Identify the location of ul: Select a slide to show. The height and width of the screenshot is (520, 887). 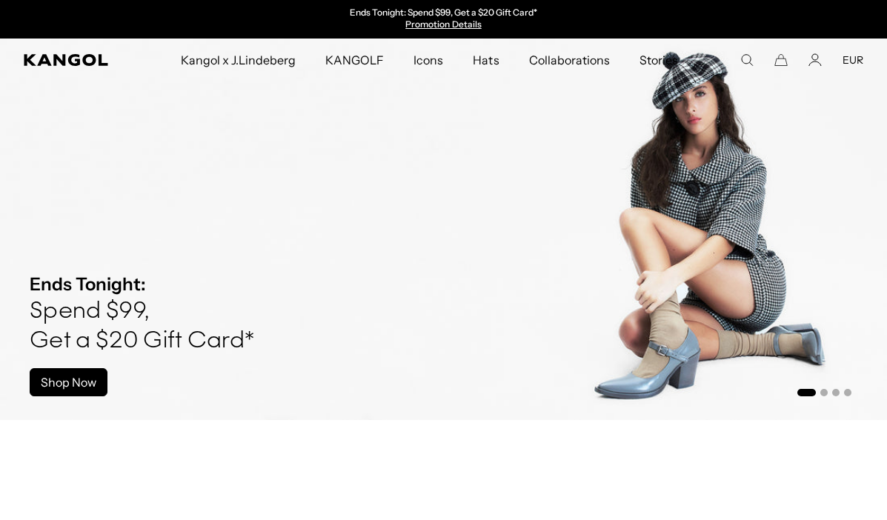
(823, 392).